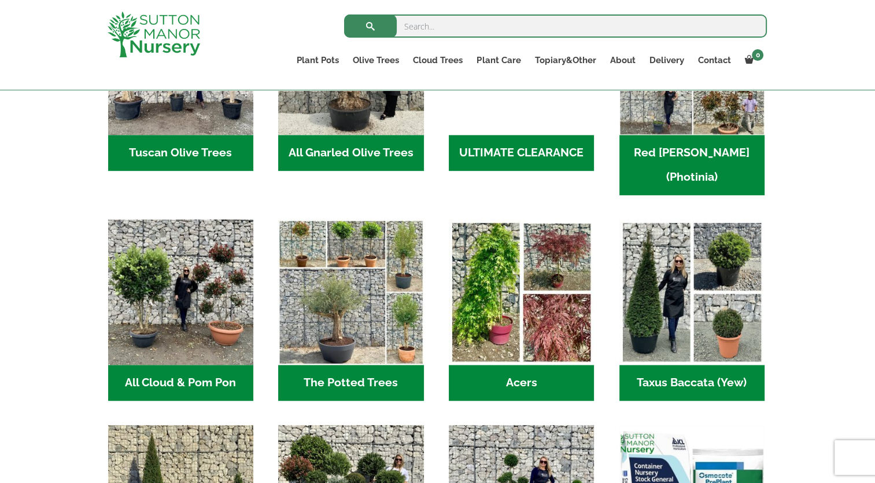 This screenshot has height=483, width=875. I want to click on a: 0, so click(752, 60).